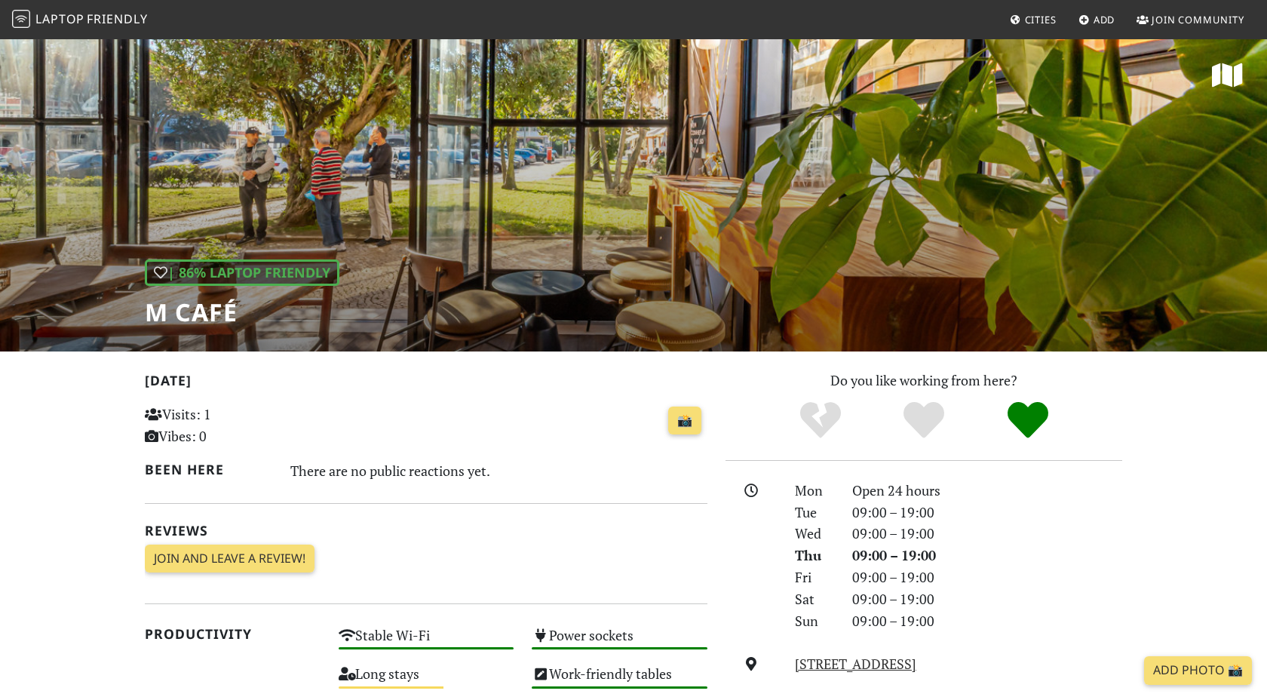  I want to click on span: Add, so click(1104, 20).